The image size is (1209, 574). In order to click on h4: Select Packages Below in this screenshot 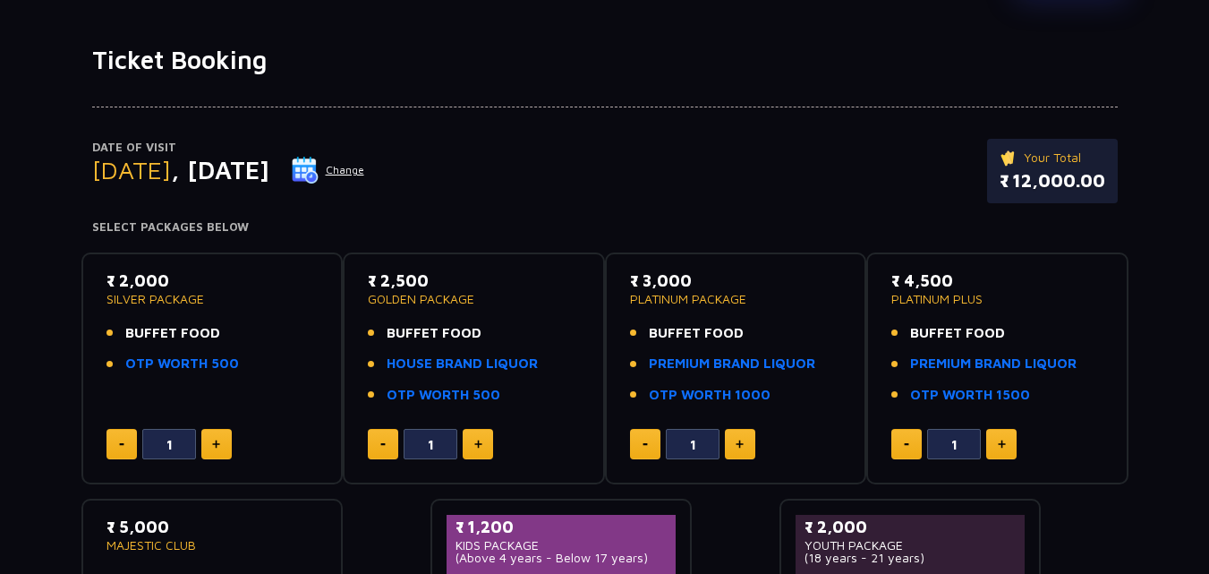, I will do `click(605, 227)`.